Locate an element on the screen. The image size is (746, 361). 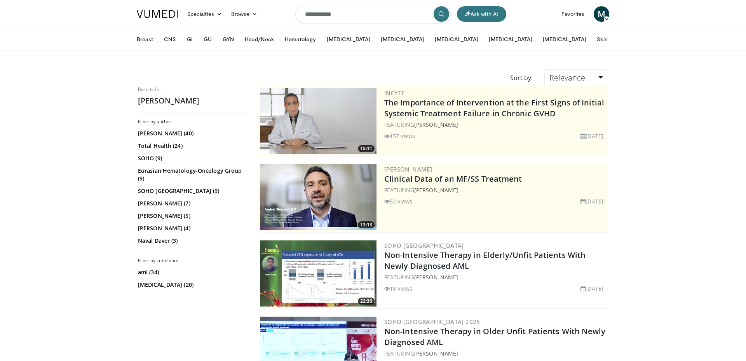
a: Relevance is located at coordinates (576, 78).